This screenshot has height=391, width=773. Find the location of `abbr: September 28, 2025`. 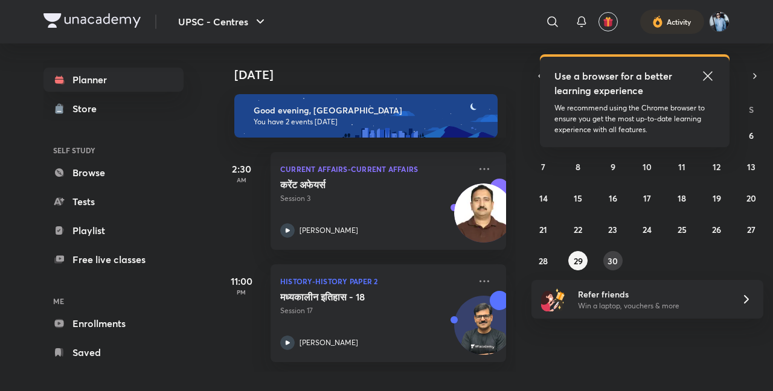

abbr: September 28, 2025 is located at coordinates (543, 261).